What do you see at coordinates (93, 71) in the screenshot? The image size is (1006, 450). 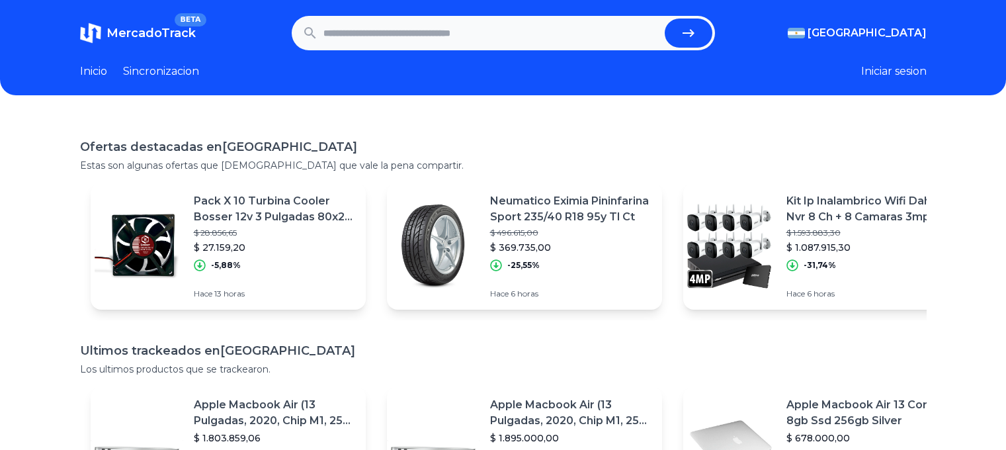 I see `a: Inicio` at bounding box center [93, 71].